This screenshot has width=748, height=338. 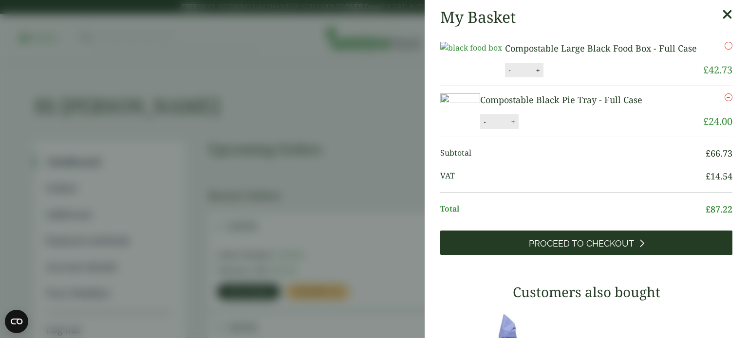 I want to click on a: Compostable Large Black Food Box - Full Case, so click(x=601, y=48).